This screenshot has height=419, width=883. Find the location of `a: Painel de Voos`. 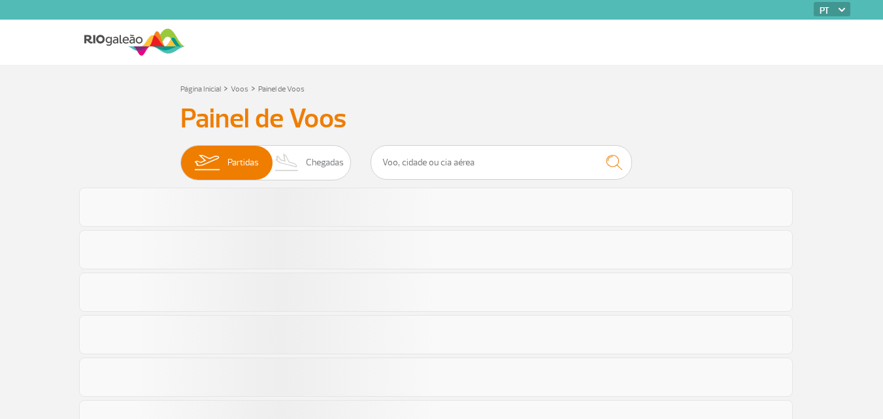

a: Painel de Voos is located at coordinates (281, 89).